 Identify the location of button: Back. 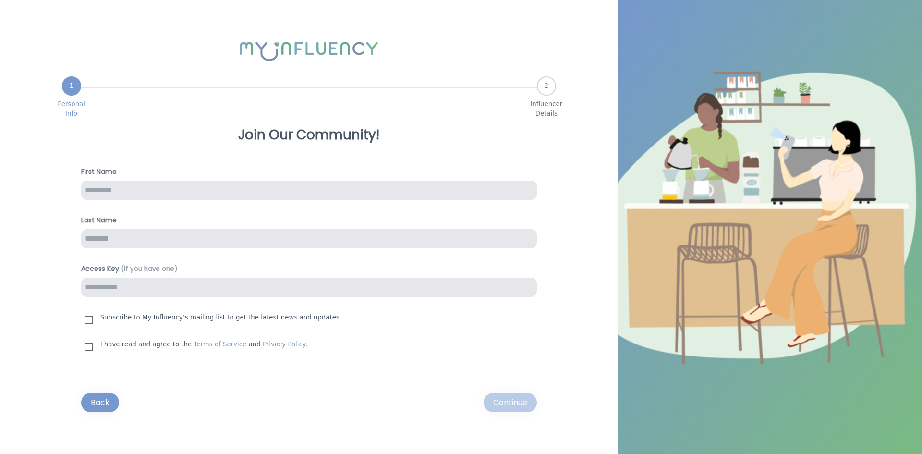
(100, 402).